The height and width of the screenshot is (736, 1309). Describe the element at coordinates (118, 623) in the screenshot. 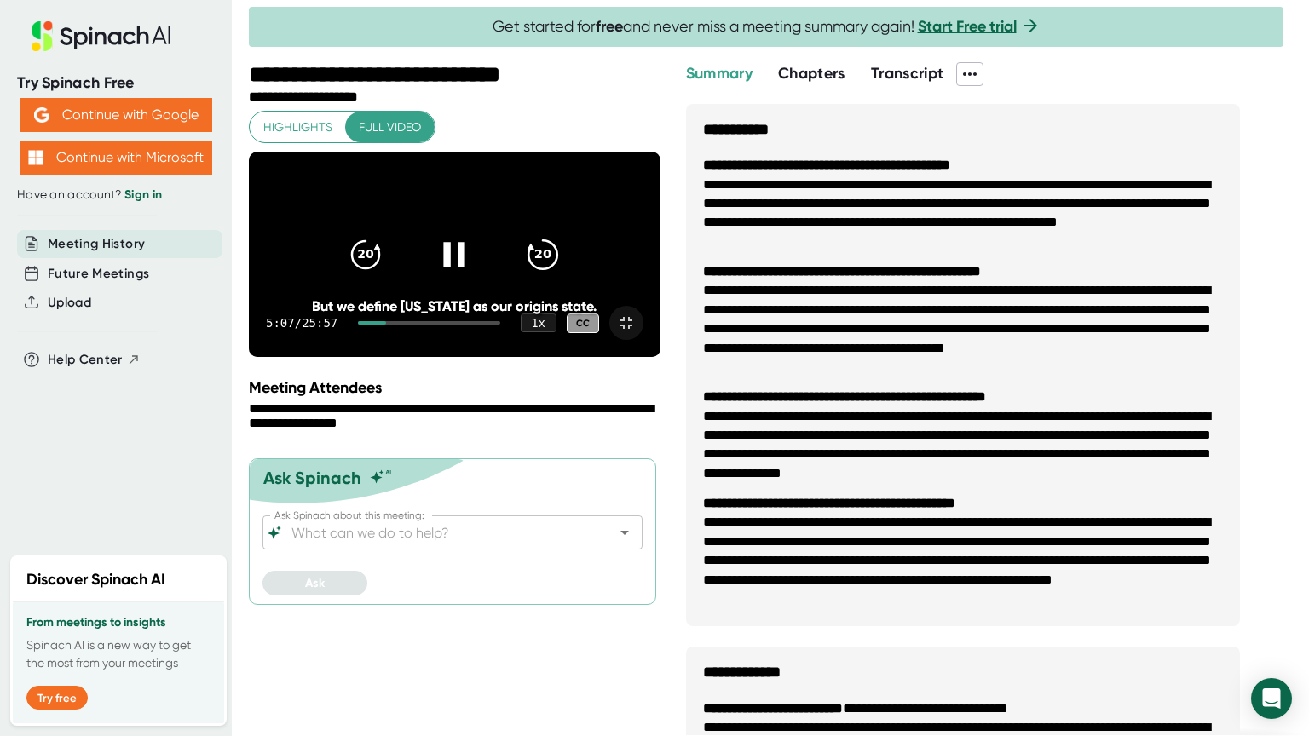

I see `h3: From meetings to insights` at that location.